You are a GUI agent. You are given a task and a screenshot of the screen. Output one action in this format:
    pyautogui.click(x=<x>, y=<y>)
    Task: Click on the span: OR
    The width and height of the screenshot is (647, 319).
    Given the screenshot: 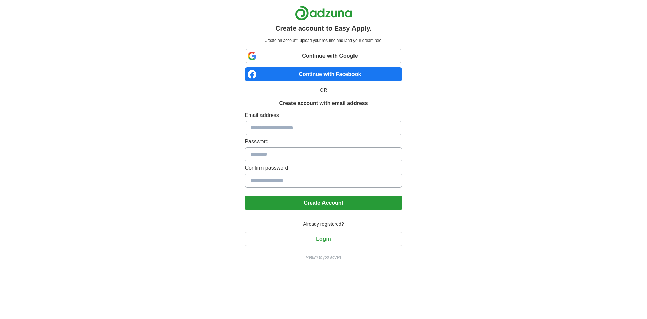 What is the action you would take?
    pyautogui.click(x=324, y=90)
    